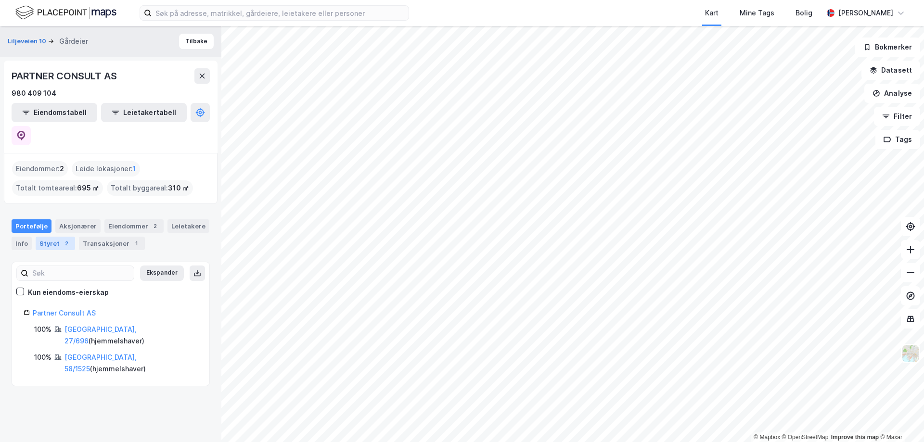 The image size is (924, 442). Describe the element at coordinates (22, 244) in the screenshot. I see `div: Info` at that location.